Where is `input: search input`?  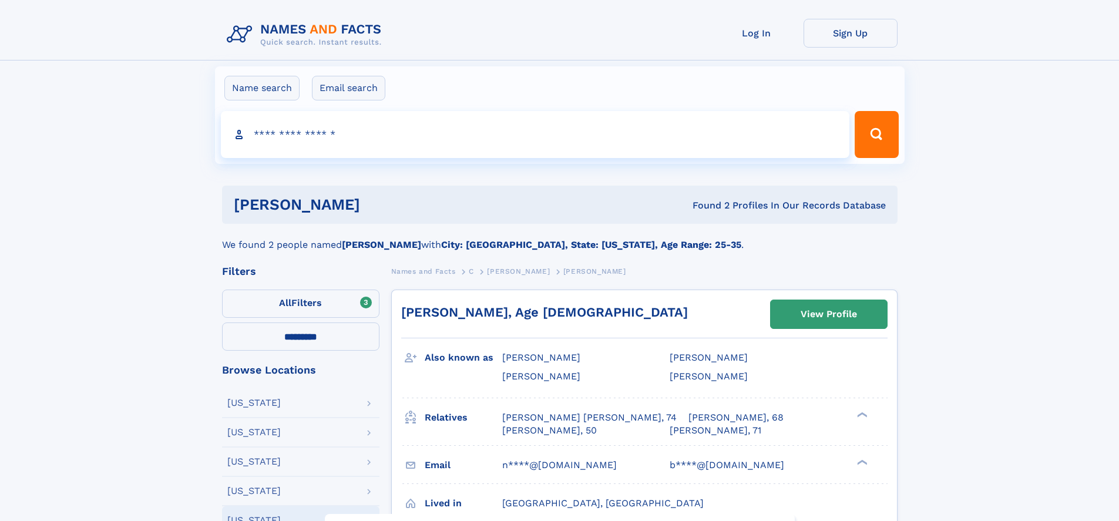 input: search input is located at coordinates (535, 135).